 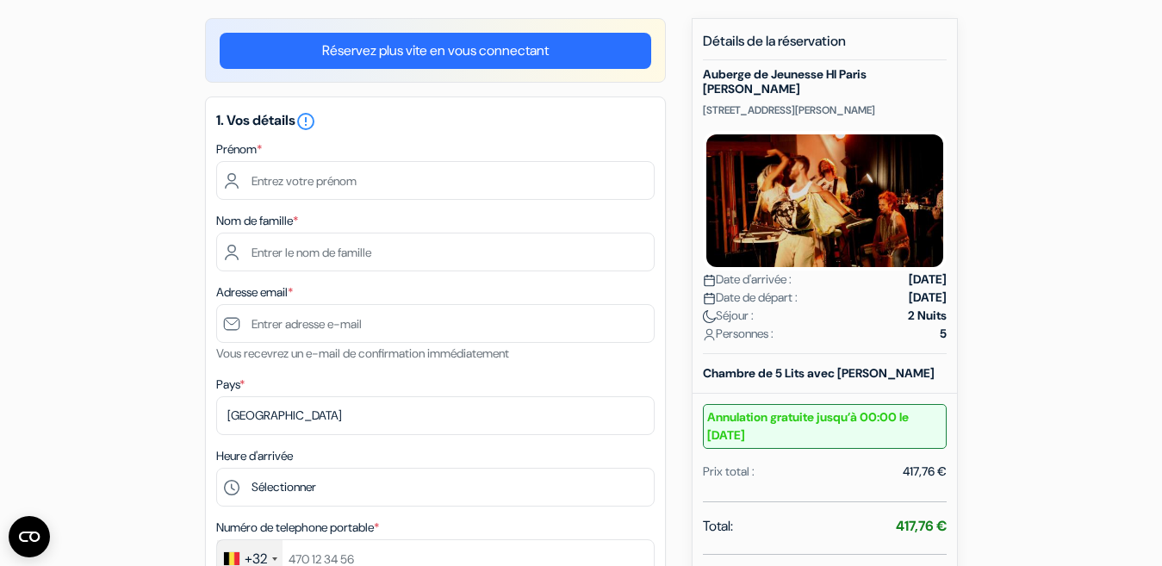 What do you see at coordinates (435, 121) in the screenshot?
I see `h5: 1. Vos détails` at bounding box center [435, 121].